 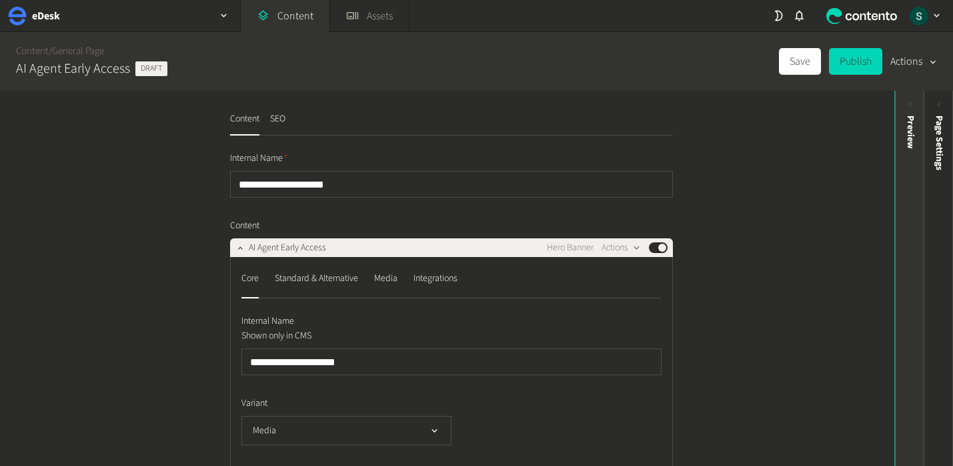 What do you see at coordinates (287, 247) in the screenshot?
I see `span: AI Agent Early Access` at bounding box center [287, 247].